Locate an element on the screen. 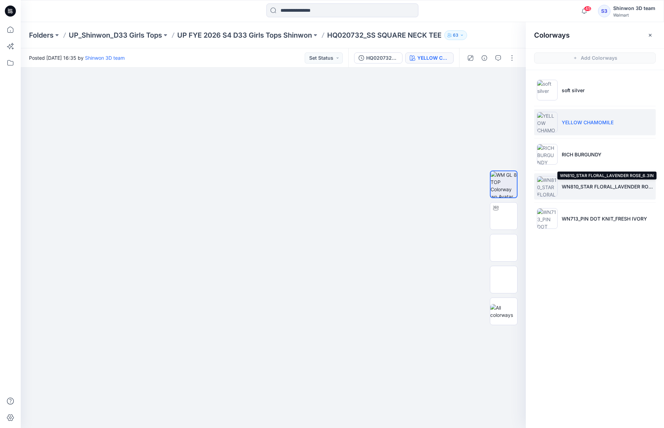 This screenshot has width=664, height=428. div: Shinwon 3D team is located at coordinates (634, 8).